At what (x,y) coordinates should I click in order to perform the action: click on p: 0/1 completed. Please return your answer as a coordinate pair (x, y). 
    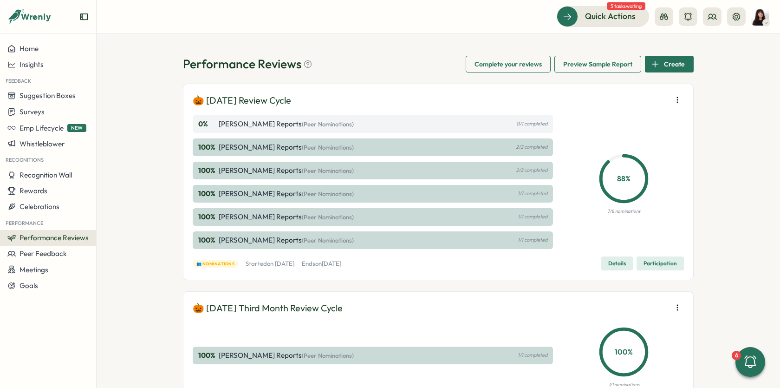
    Looking at the image, I should click on (532, 123).